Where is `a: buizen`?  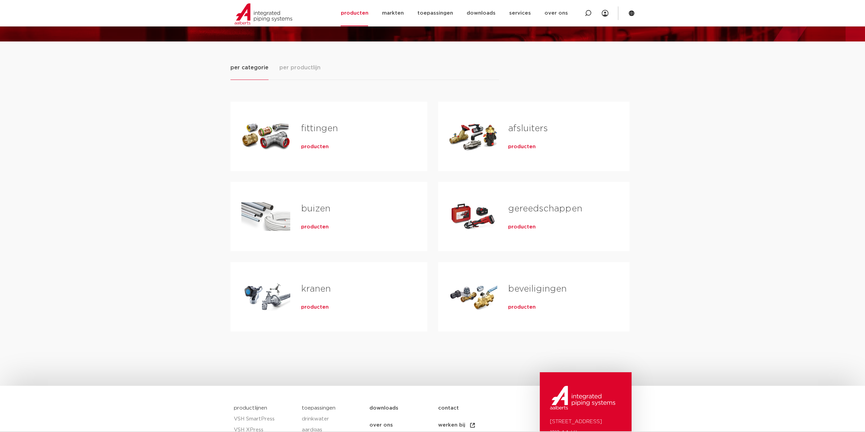 a: buizen is located at coordinates (316, 209).